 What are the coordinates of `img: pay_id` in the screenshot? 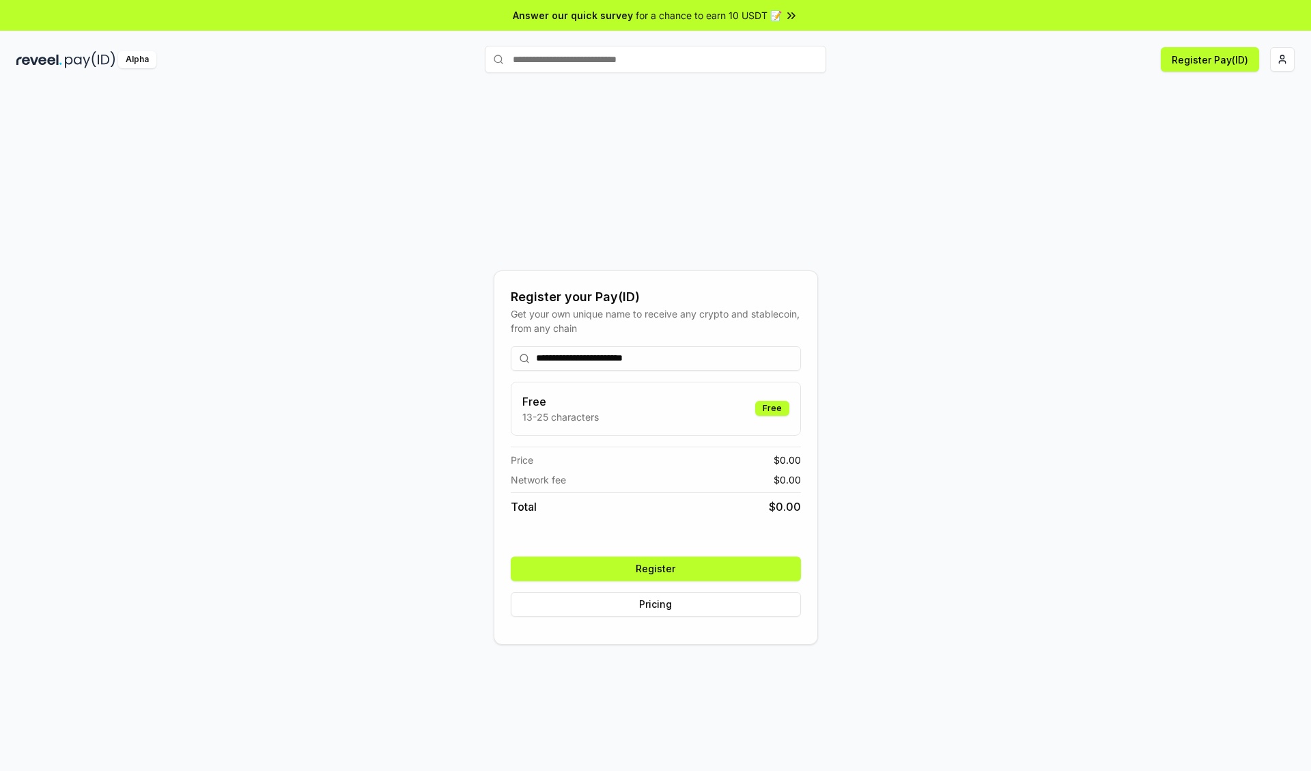 It's located at (90, 59).